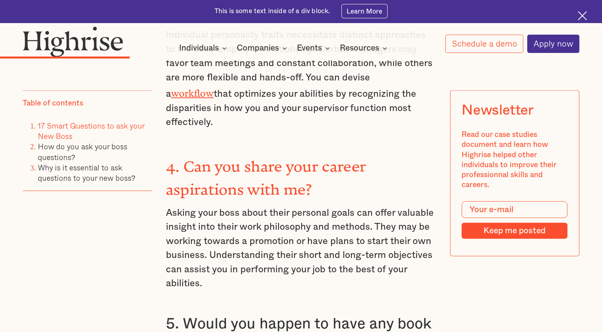 Image resolution: width=602 pixels, height=332 pixels. Describe the element at coordinates (484, 44) in the screenshot. I see `a: Schedule a demo` at that location.